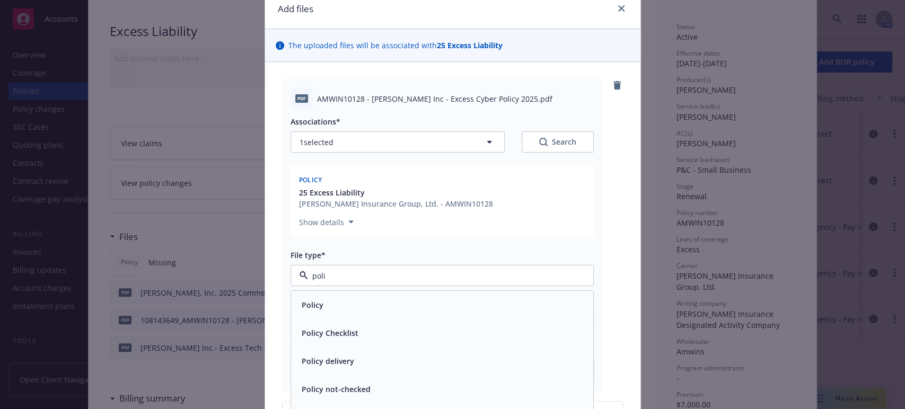 The image size is (905, 409). Describe the element at coordinates (328, 361) in the screenshot. I see `span: Policy delivery` at that location.